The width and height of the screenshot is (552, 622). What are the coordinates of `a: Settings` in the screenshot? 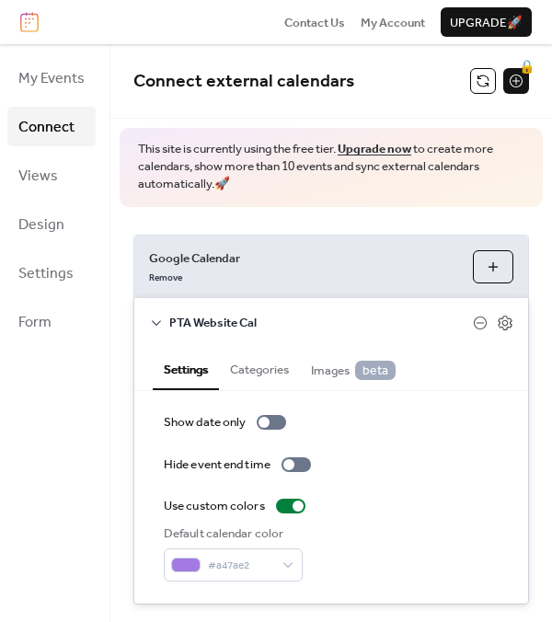 It's located at (51, 272).